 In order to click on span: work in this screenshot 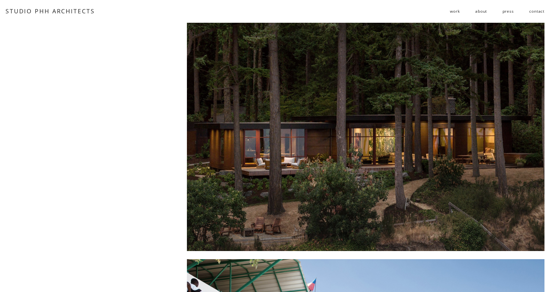, I will do `click(455, 11)`.